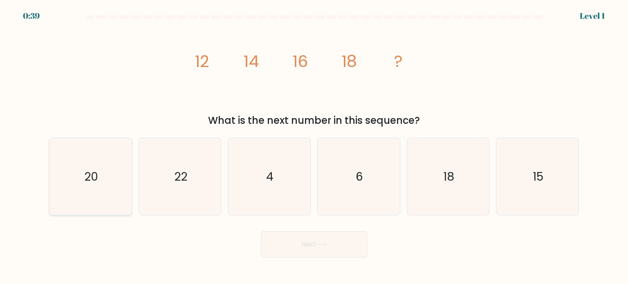 This screenshot has width=628, height=284. What do you see at coordinates (538, 176) in the screenshot?
I see `text: 15` at bounding box center [538, 176].